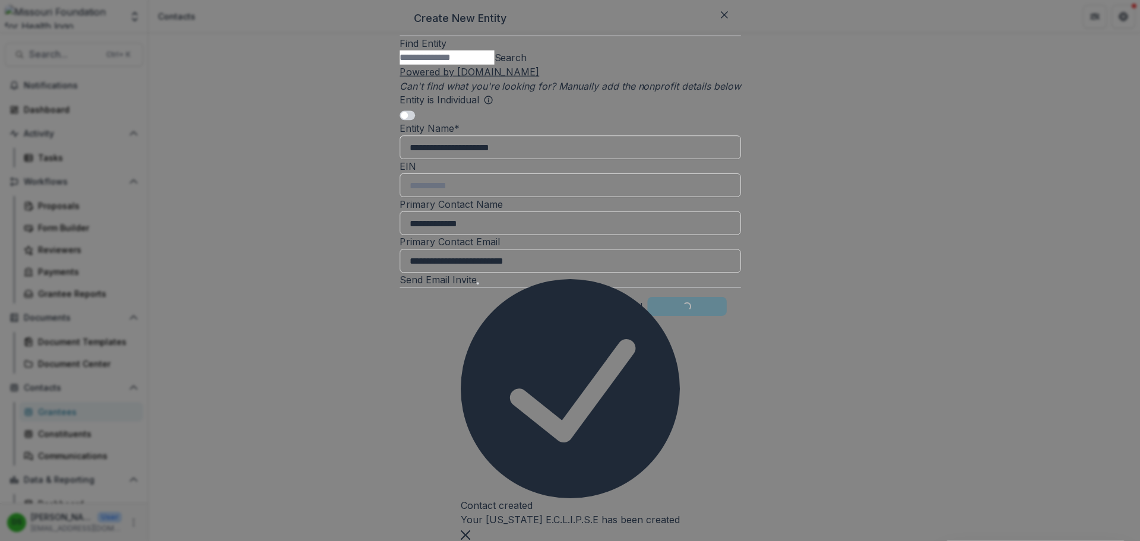 This screenshot has width=1140, height=541. Describe the element at coordinates (439, 100) in the screenshot. I see `p: Entity is Individual` at that location.